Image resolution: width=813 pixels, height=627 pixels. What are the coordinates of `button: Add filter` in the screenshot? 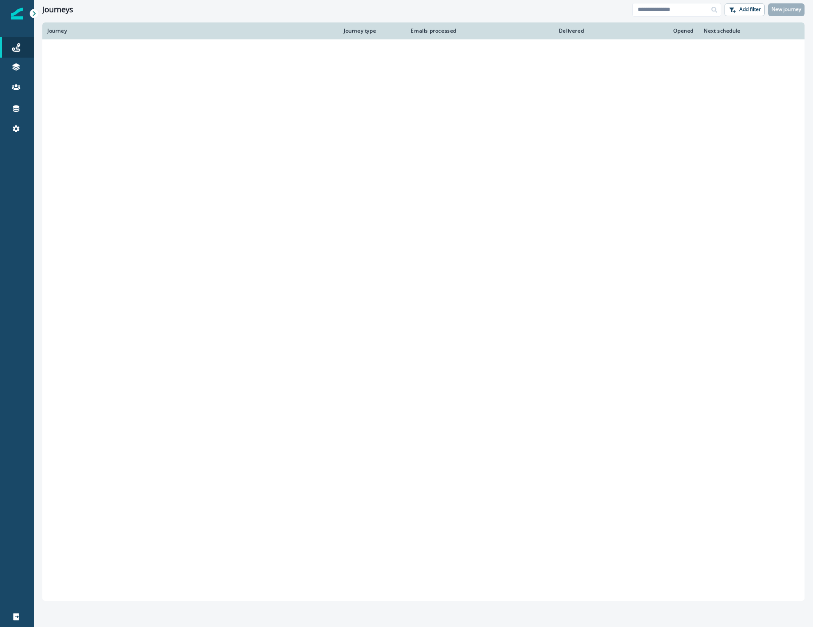 It's located at (745, 10).